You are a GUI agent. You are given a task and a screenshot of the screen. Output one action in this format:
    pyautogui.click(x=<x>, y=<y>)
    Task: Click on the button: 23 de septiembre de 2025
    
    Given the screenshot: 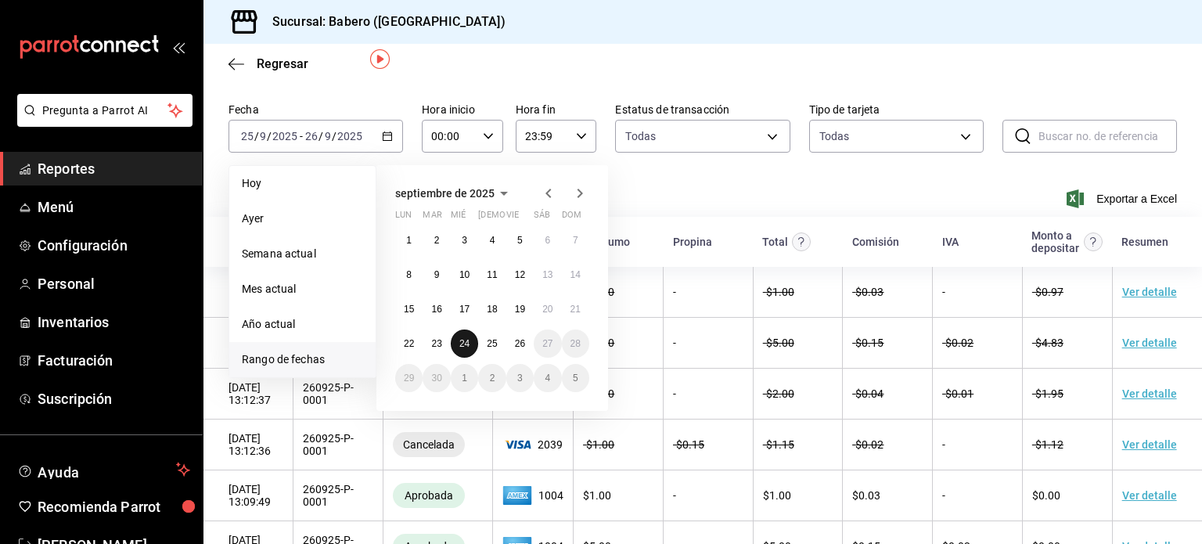 What is the action you would take?
    pyautogui.click(x=436, y=343)
    